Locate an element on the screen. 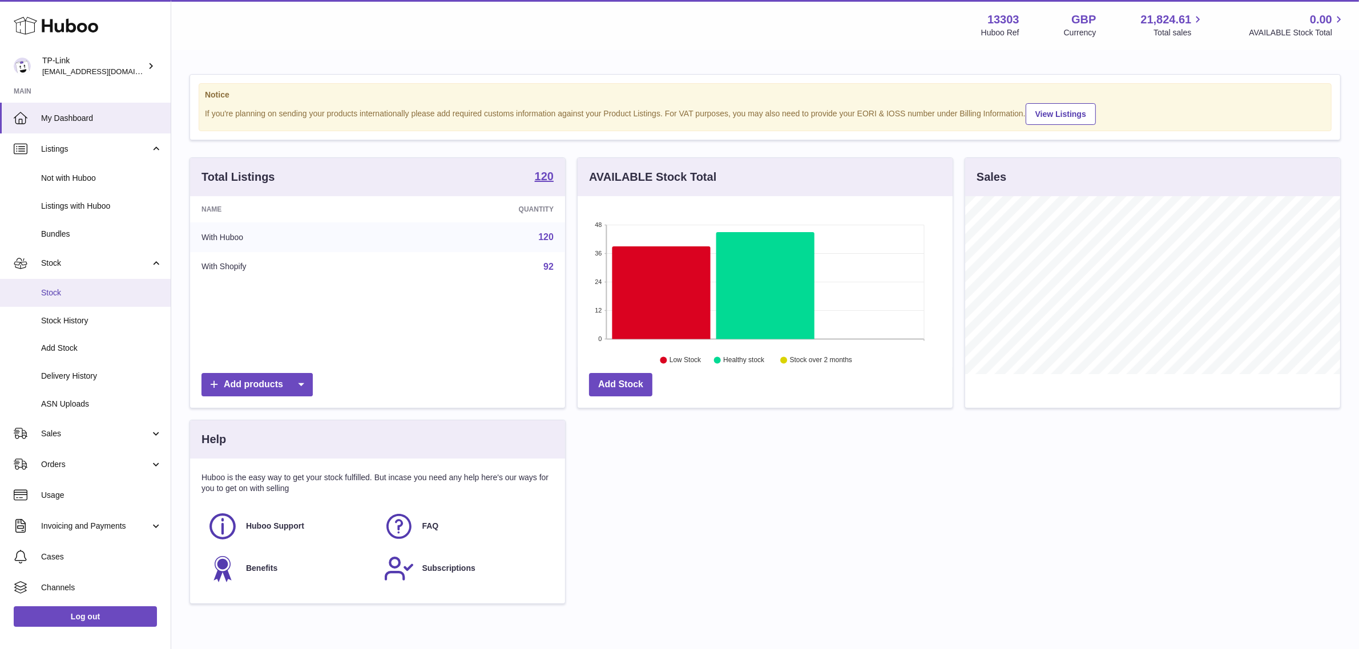 The width and height of the screenshot is (1359, 649). a: 0.00 AVAILABLE Stock Total is located at coordinates (1296, 25).